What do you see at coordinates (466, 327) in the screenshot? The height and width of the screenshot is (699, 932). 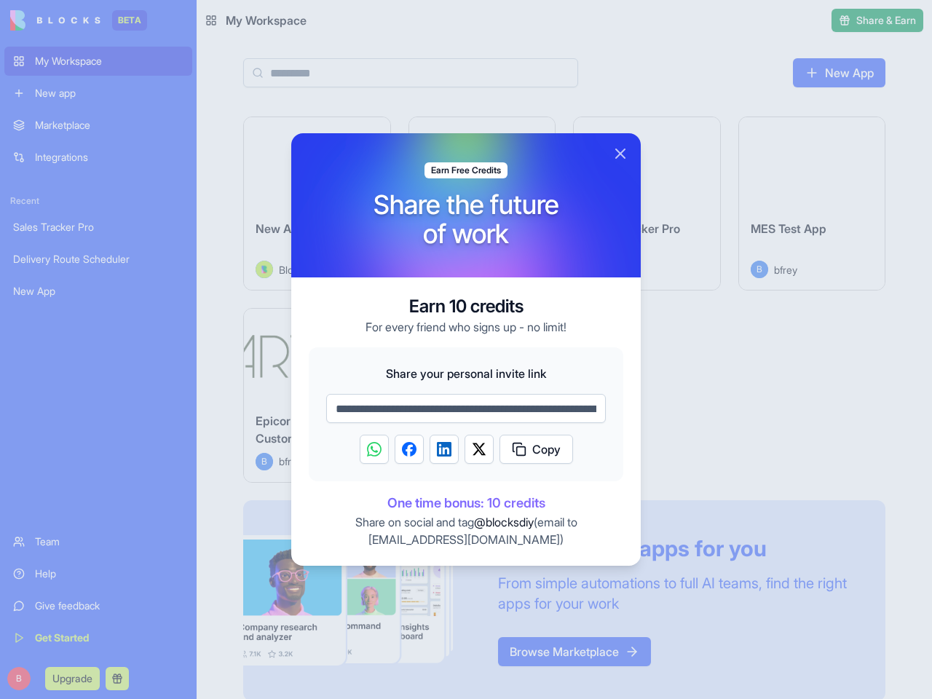 I see `p: For every friend who signs up - no limit!` at bounding box center [466, 327].